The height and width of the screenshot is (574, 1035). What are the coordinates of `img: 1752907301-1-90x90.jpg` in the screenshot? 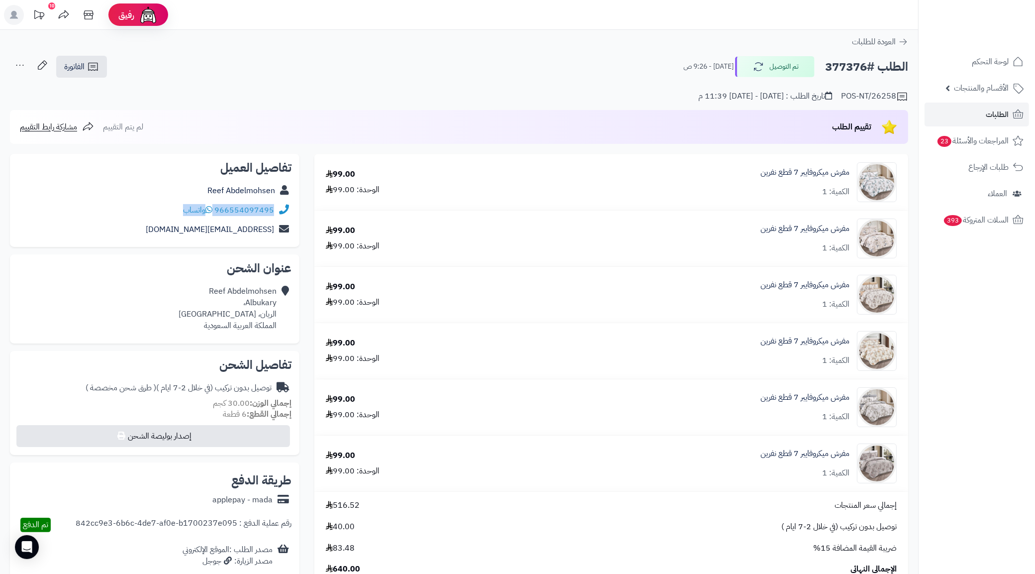 It's located at (877, 182).